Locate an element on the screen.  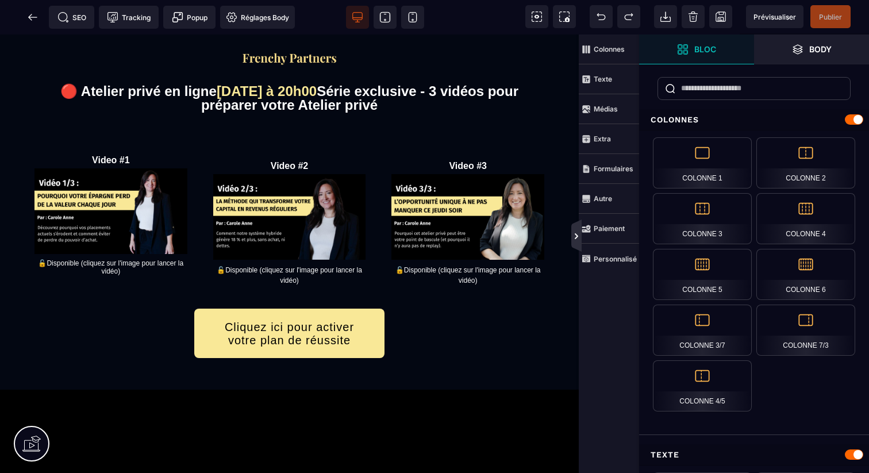
span: Métadata SEO is located at coordinates (71, 17).